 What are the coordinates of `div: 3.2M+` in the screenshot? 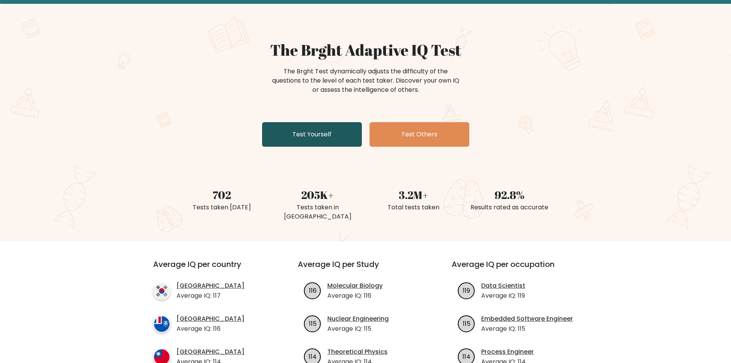 It's located at (414, 195).